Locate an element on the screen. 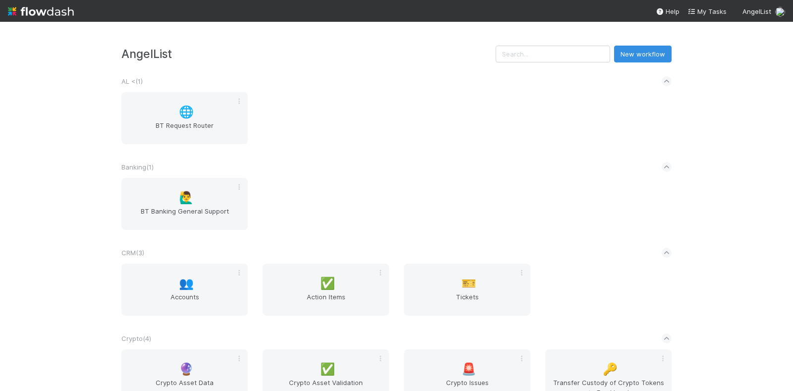 The image size is (793, 391). span: My Tasks is located at coordinates (706, 11).